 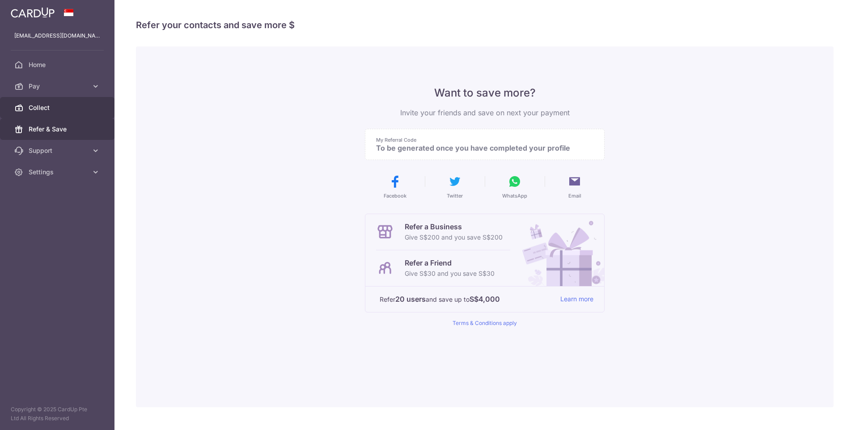 What do you see at coordinates (450, 263) in the screenshot?
I see `p: Refer a Friend` at bounding box center [450, 263].